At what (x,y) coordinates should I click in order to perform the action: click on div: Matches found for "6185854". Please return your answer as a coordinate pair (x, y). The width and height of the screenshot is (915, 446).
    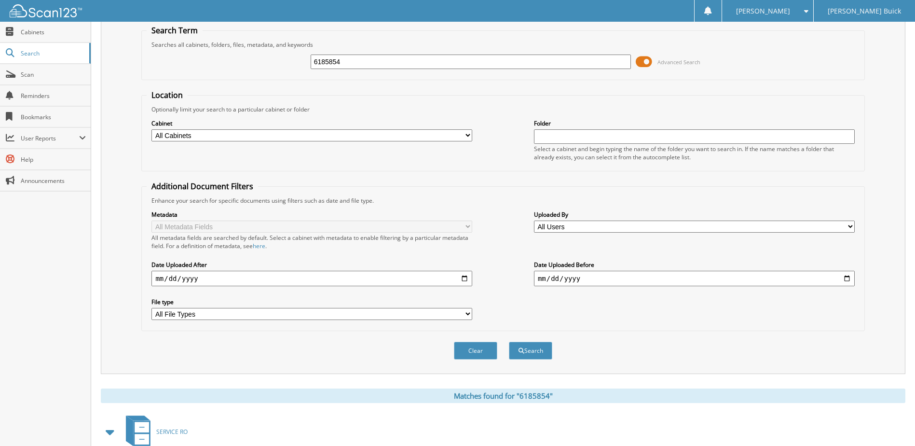
    Looking at the image, I should click on (503, 396).